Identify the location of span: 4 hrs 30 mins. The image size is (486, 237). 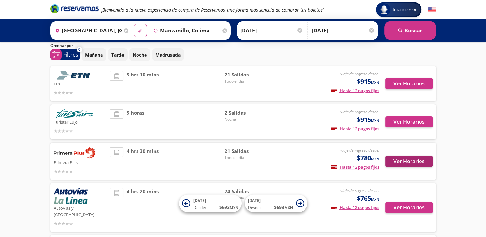
(143, 161).